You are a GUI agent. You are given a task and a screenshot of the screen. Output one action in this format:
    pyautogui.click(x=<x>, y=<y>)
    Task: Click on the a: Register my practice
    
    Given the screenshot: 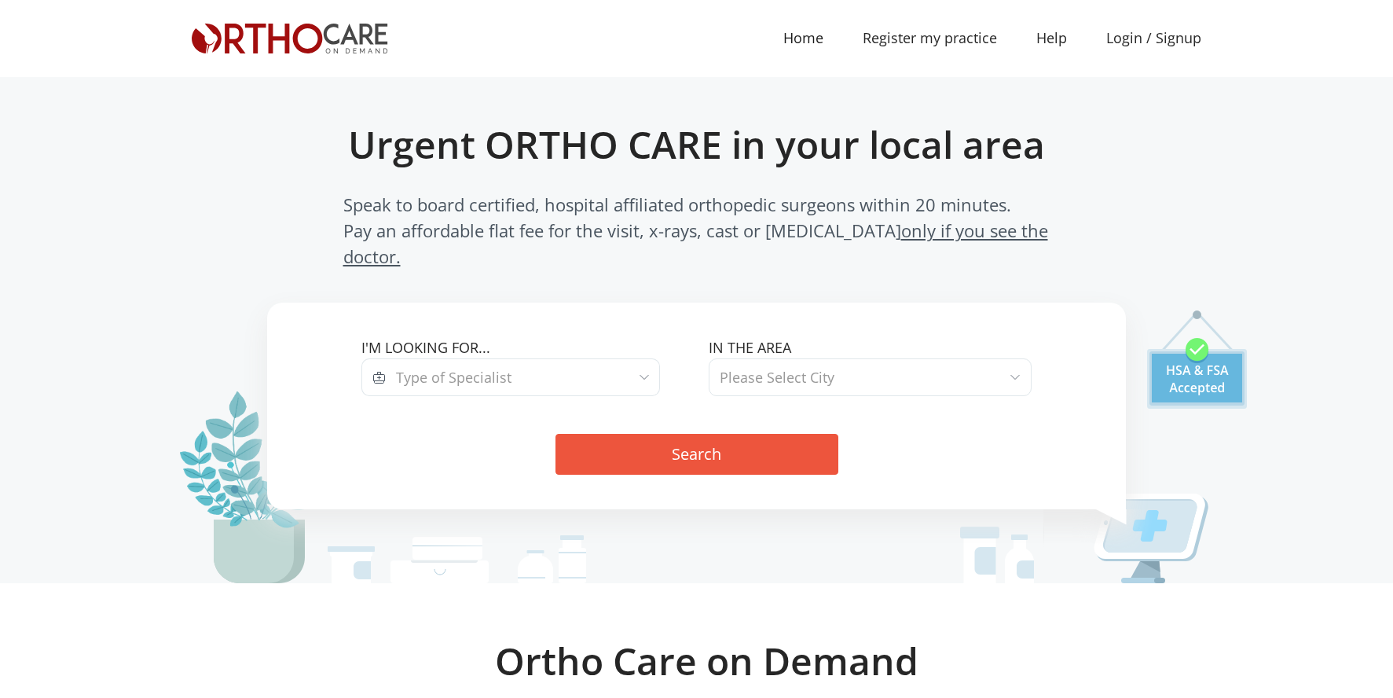 What is the action you would take?
    pyautogui.click(x=929, y=38)
    